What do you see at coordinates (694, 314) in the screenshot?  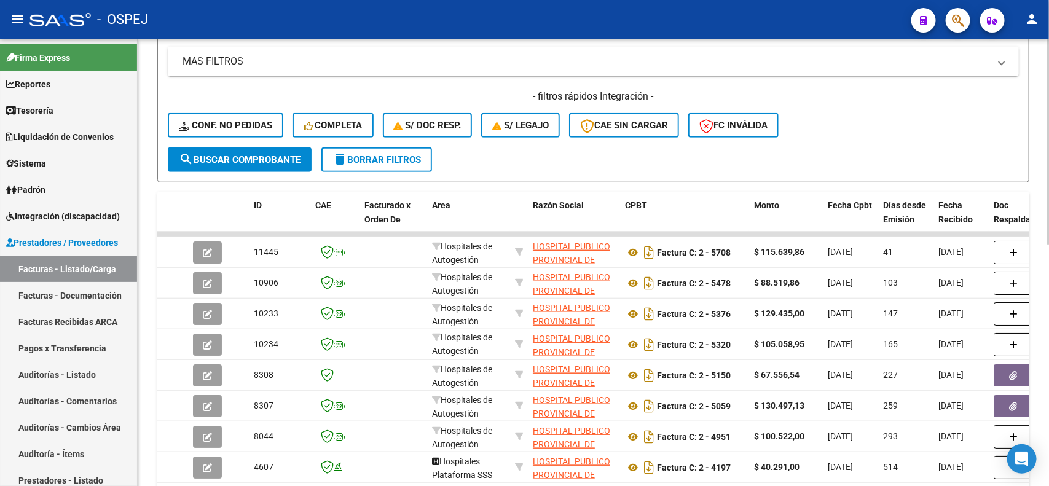 I see `strong: Factura C: 2 - 5376` at bounding box center [694, 314].